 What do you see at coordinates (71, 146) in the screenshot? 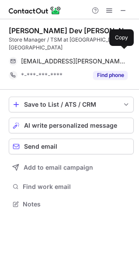
I see `button: Send email` at bounding box center [71, 146].